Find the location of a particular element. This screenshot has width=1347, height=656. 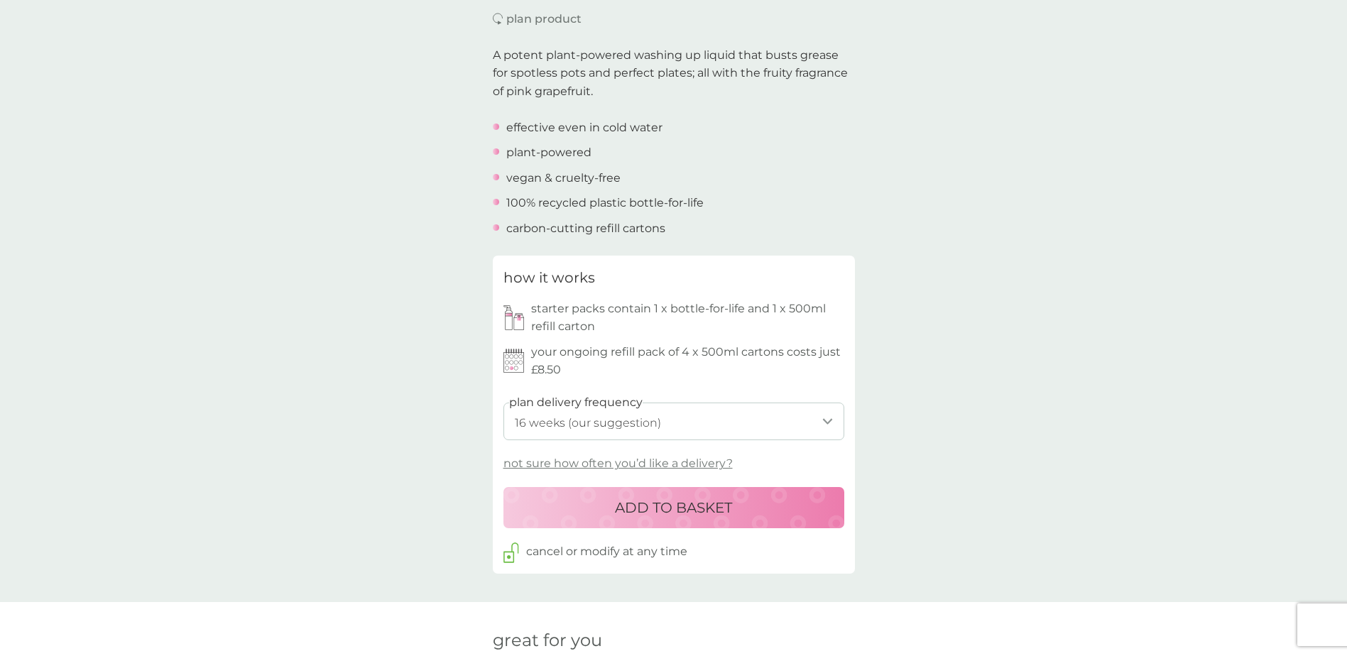

p: plant-powered is located at coordinates (549, 153).